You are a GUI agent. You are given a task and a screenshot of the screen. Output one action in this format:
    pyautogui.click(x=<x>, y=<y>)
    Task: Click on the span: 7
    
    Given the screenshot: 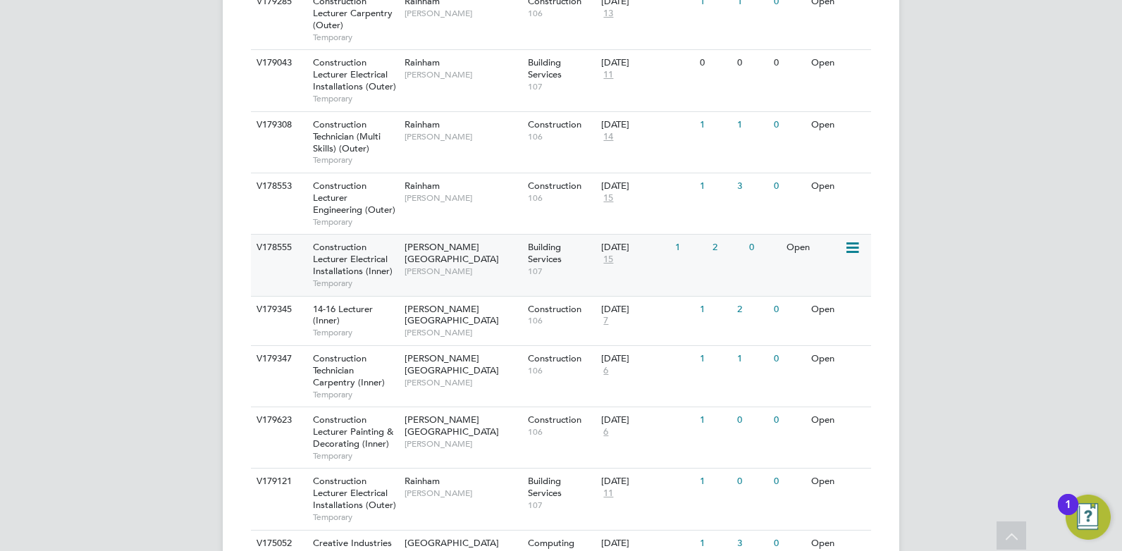 What is the action you would take?
    pyautogui.click(x=605, y=321)
    